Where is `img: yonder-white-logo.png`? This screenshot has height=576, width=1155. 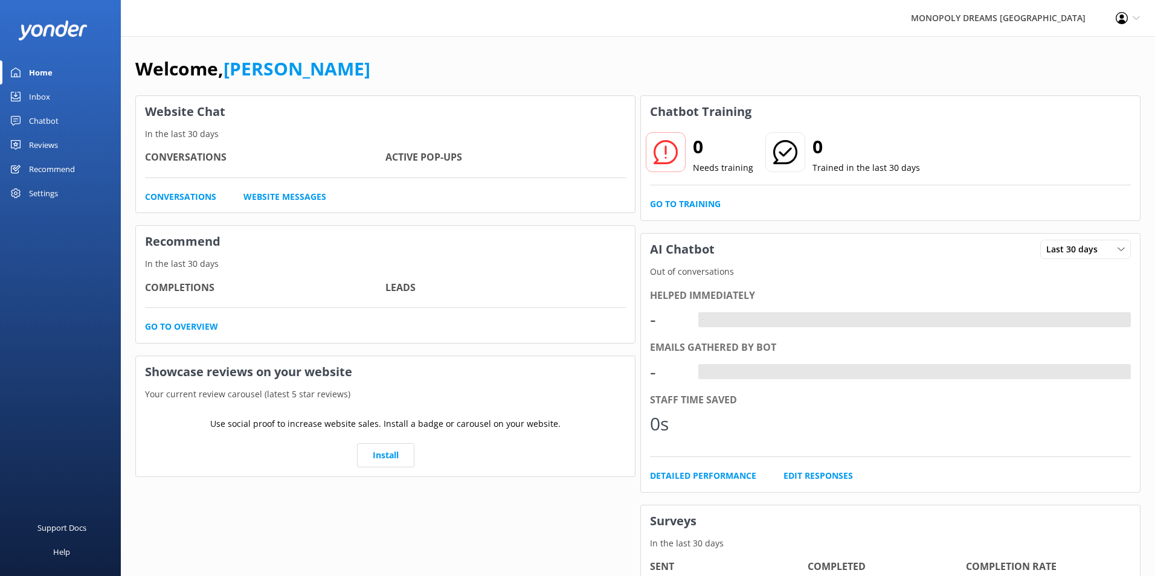
img: yonder-white-logo.png is located at coordinates (53, 30).